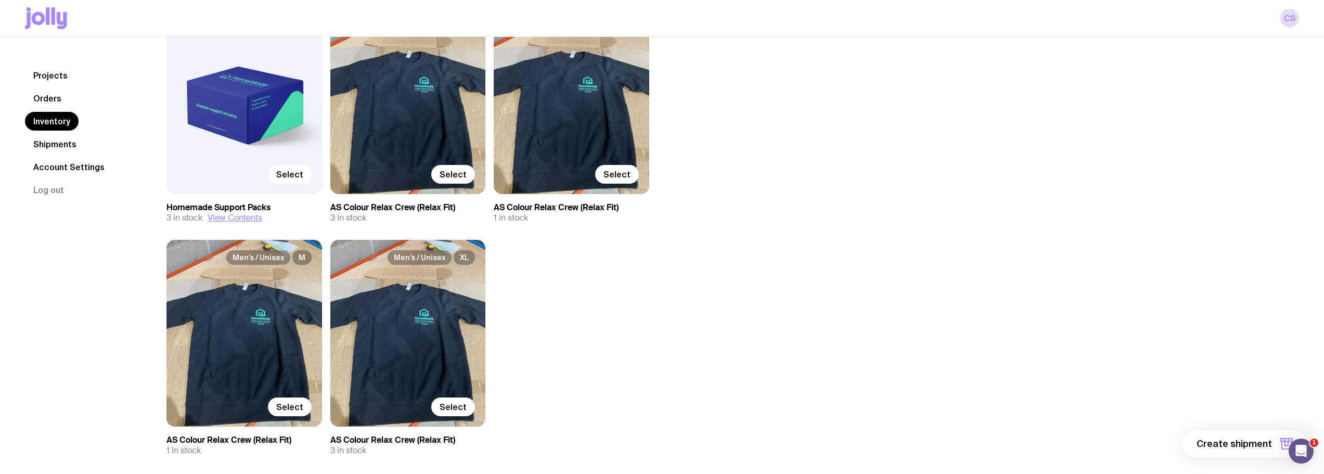  I want to click on a: Orders, so click(47, 98).